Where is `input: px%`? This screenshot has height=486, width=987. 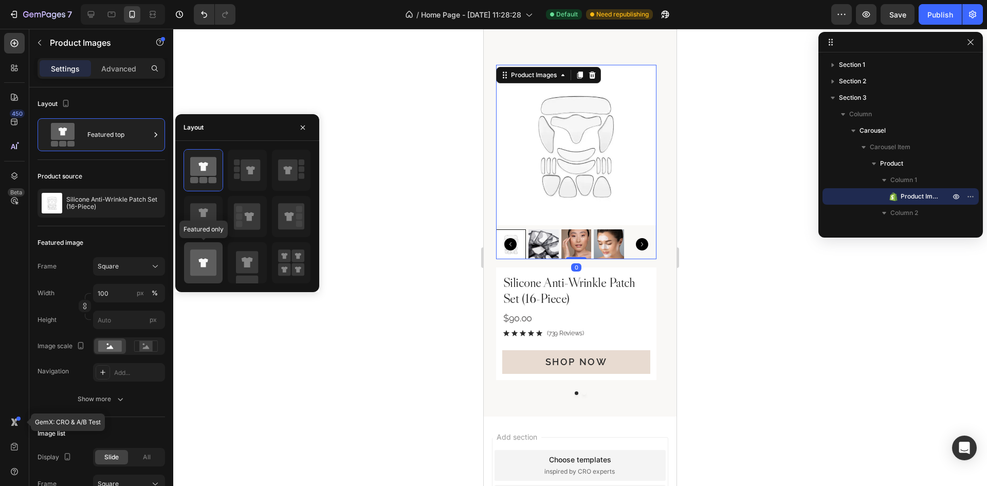
input: px% is located at coordinates (129, 293).